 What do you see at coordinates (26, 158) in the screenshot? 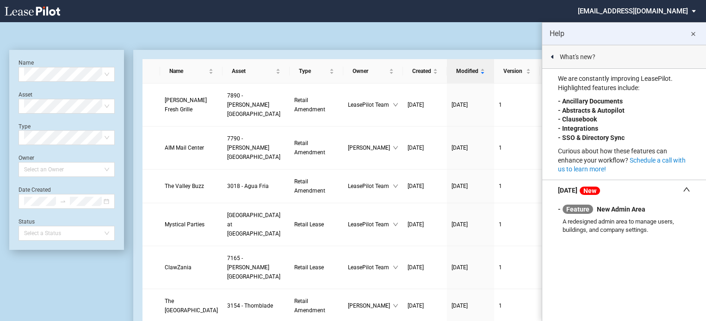
I see `label: Owner` at bounding box center [26, 158].